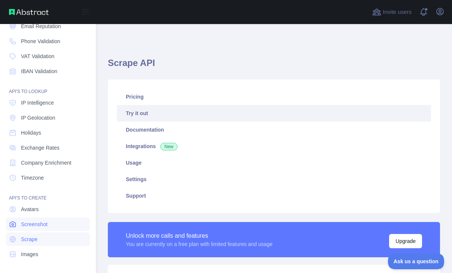 This screenshot has width=452, height=273. I want to click on a: IBAN Validation, so click(48, 71).